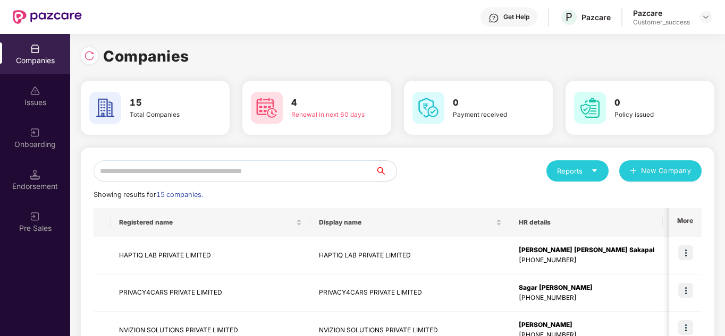 The width and height of the screenshot is (725, 336). Describe the element at coordinates (651, 115) in the screenshot. I see `div: Policy issued` at that location.